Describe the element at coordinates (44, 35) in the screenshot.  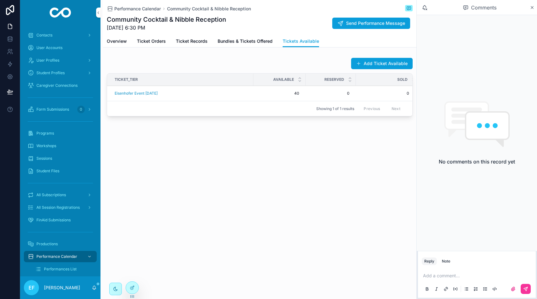
I see `span: Contacts` at that location.